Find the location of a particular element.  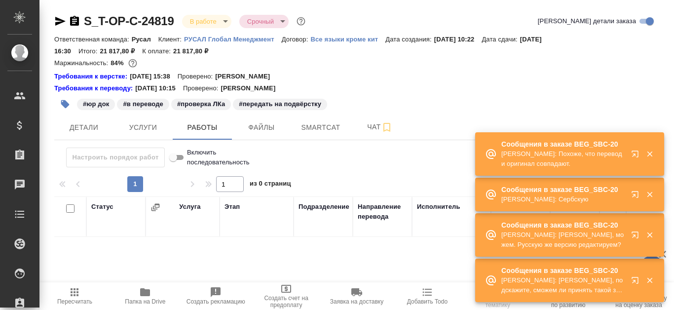

a: Все языки кроме кит is located at coordinates (348, 38).